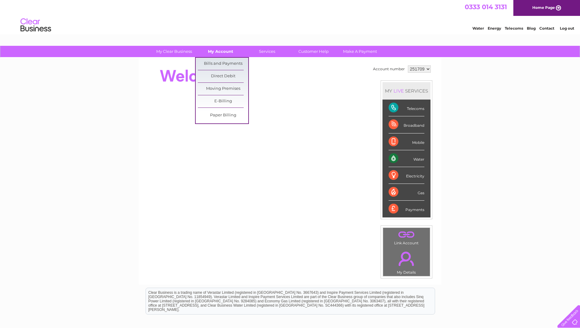 This screenshot has width=580, height=328. Describe the element at coordinates (267, 51) in the screenshot. I see `a: Services` at that location.